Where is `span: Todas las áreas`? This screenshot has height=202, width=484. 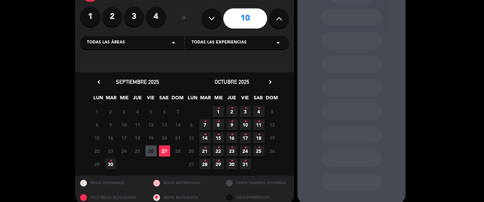
span: Todas las áreas is located at coordinates (106, 43).